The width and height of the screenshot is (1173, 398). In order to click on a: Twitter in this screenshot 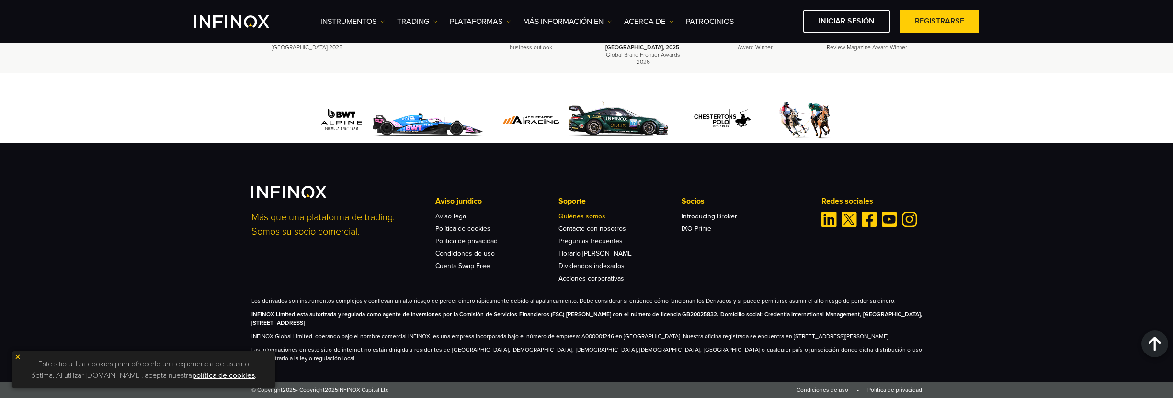, I will do `click(850, 219)`.